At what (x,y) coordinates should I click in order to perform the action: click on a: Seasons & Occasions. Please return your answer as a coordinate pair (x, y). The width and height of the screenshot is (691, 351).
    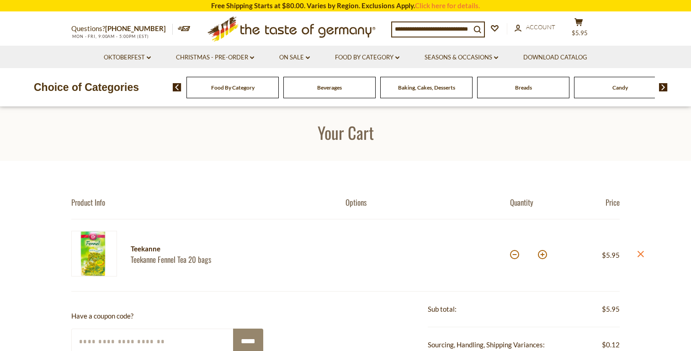
    Looking at the image, I should click on (461, 58).